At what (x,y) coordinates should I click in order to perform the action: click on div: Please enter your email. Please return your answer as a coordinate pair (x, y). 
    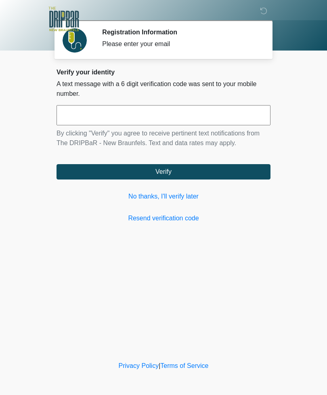
    Looking at the image, I should click on (180, 44).